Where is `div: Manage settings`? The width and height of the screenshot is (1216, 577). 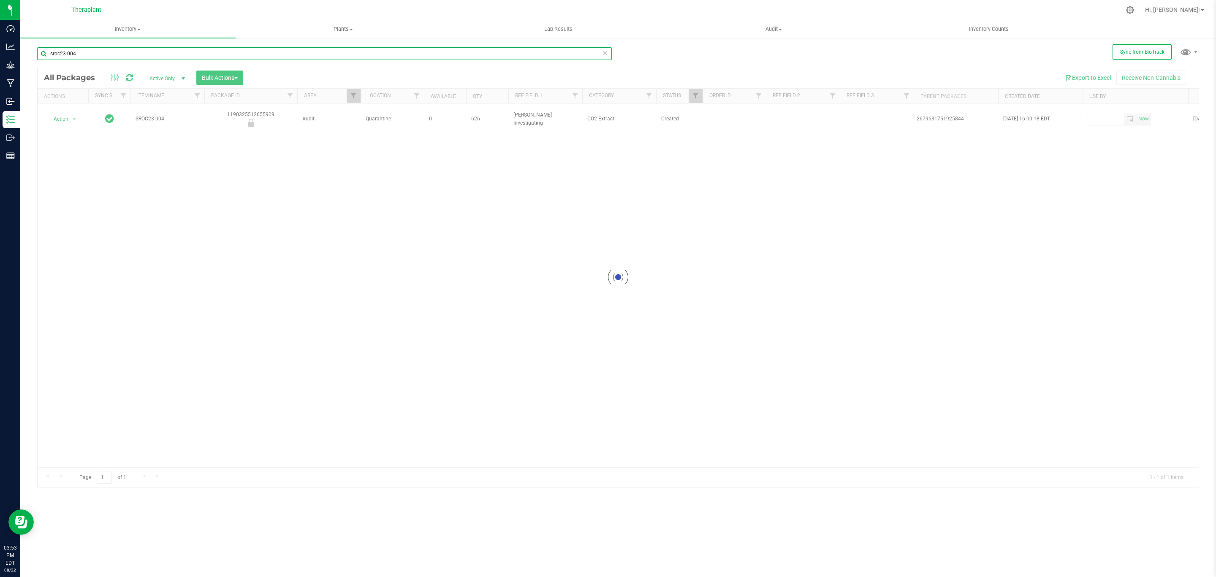 div: Manage settings is located at coordinates (1130, 10).